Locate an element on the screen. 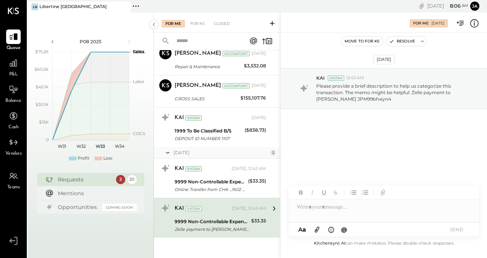  button: Aa is located at coordinates (302, 230).